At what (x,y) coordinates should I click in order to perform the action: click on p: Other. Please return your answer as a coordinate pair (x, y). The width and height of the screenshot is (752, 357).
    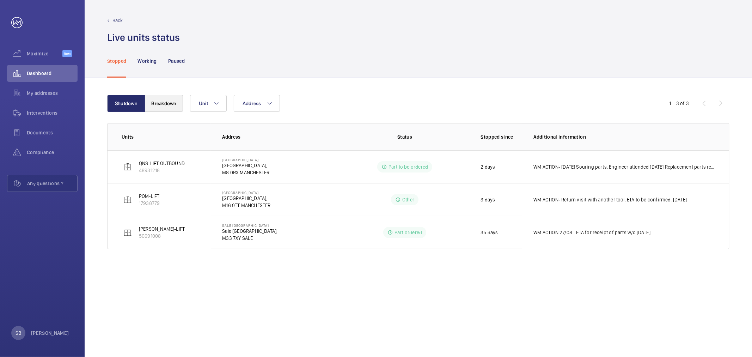
    Looking at the image, I should click on (408, 200).